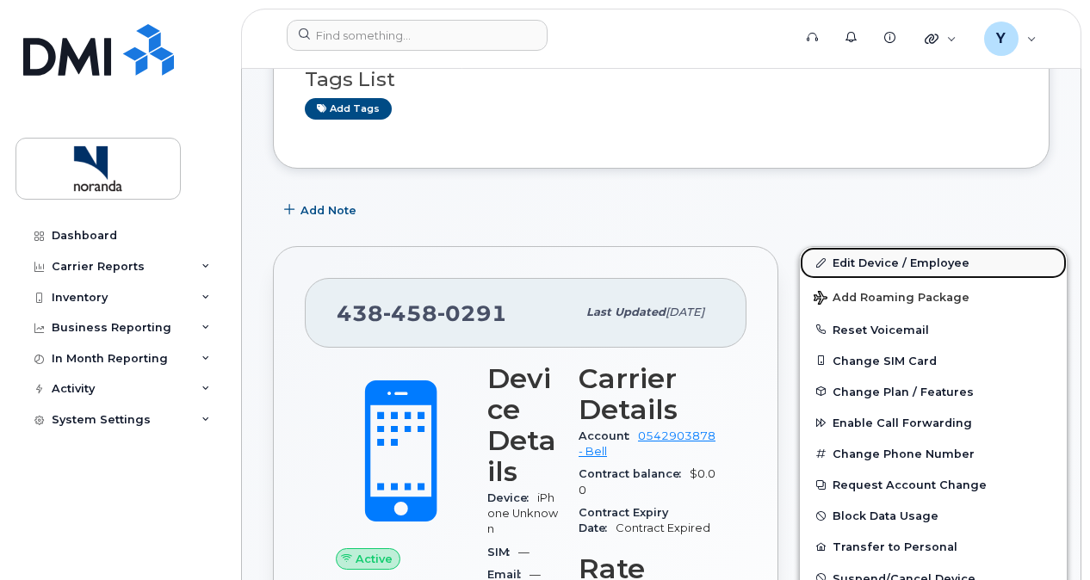 The width and height of the screenshot is (1090, 580). What do you see at coordinates (933, 392) in the screenshot?
I see `button: Change Plan / Features` at bounding box center [933, 392].